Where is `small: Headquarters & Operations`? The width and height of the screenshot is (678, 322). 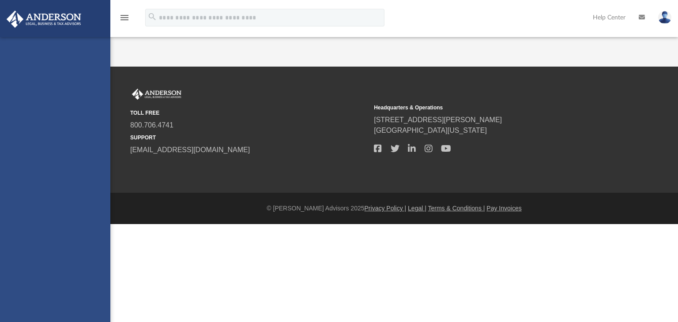
small: Headquarters & Operations is located at coordinates (492, 108).